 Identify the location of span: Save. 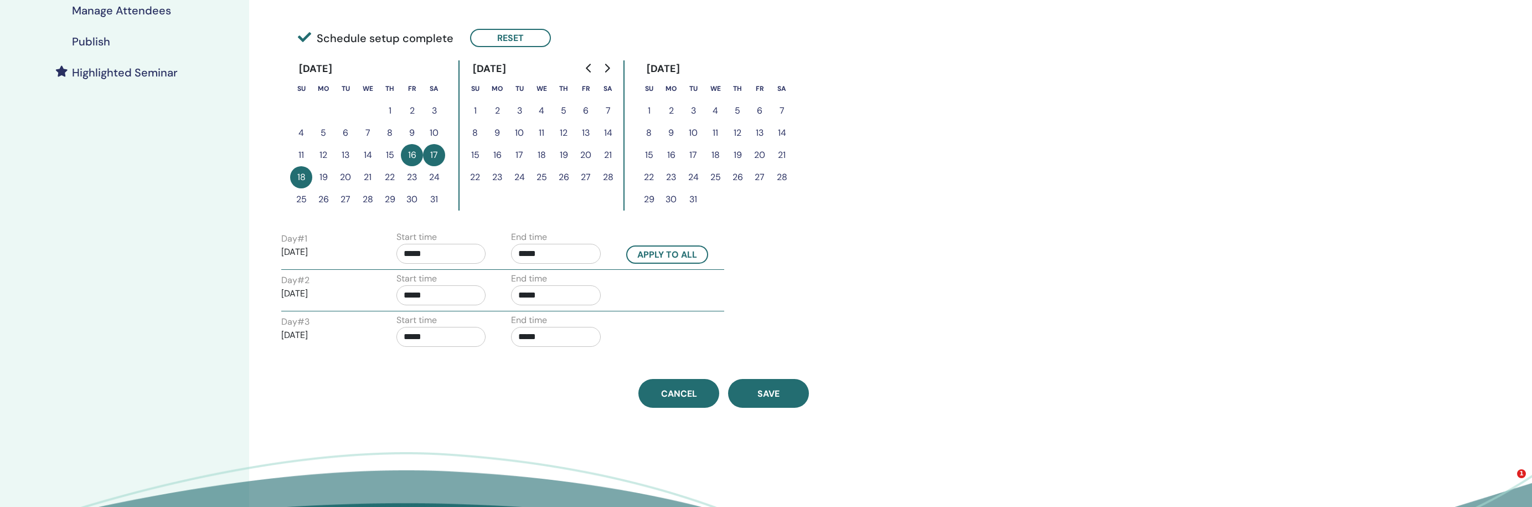
(769, 393).